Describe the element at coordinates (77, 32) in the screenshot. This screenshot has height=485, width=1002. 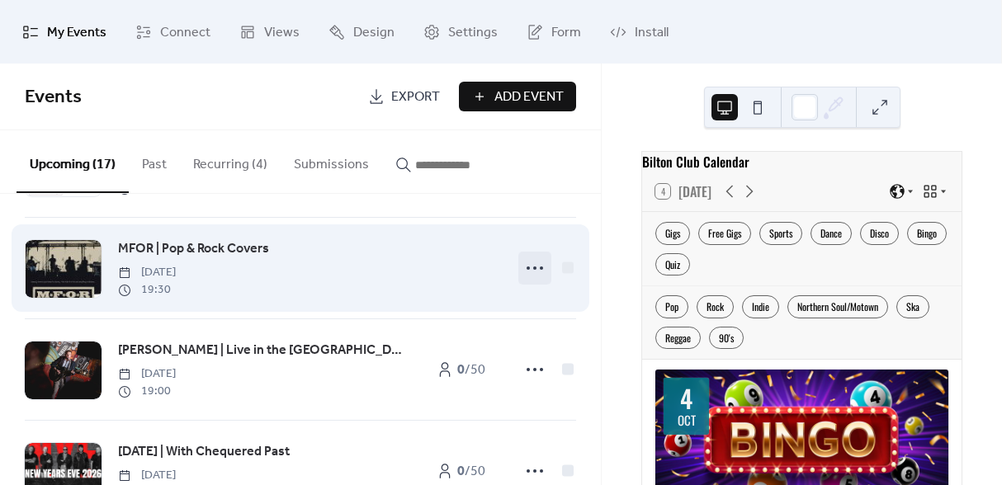
I see `span: My Events` at that location.